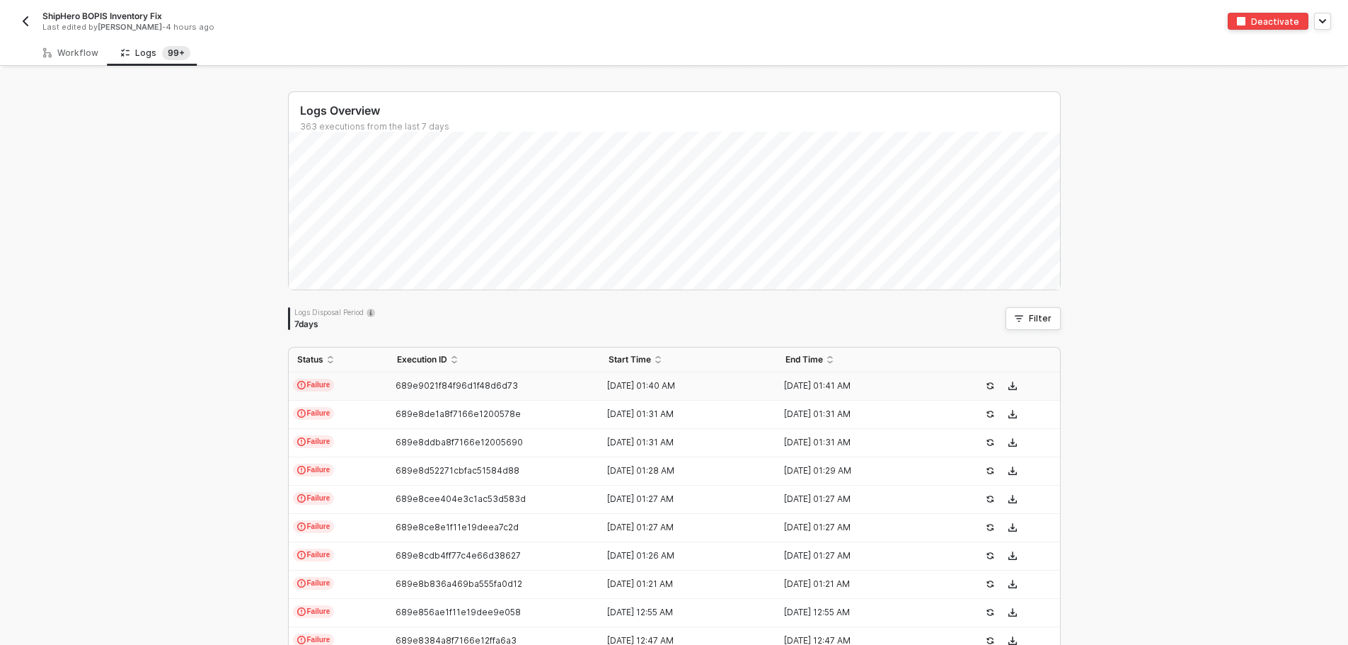 The height and width of the screenshot is (645, 1348). What do you see at coordinates (1040, 319) in the screenshot?
I see `div: Filter` at bounding box center [1040, 319].